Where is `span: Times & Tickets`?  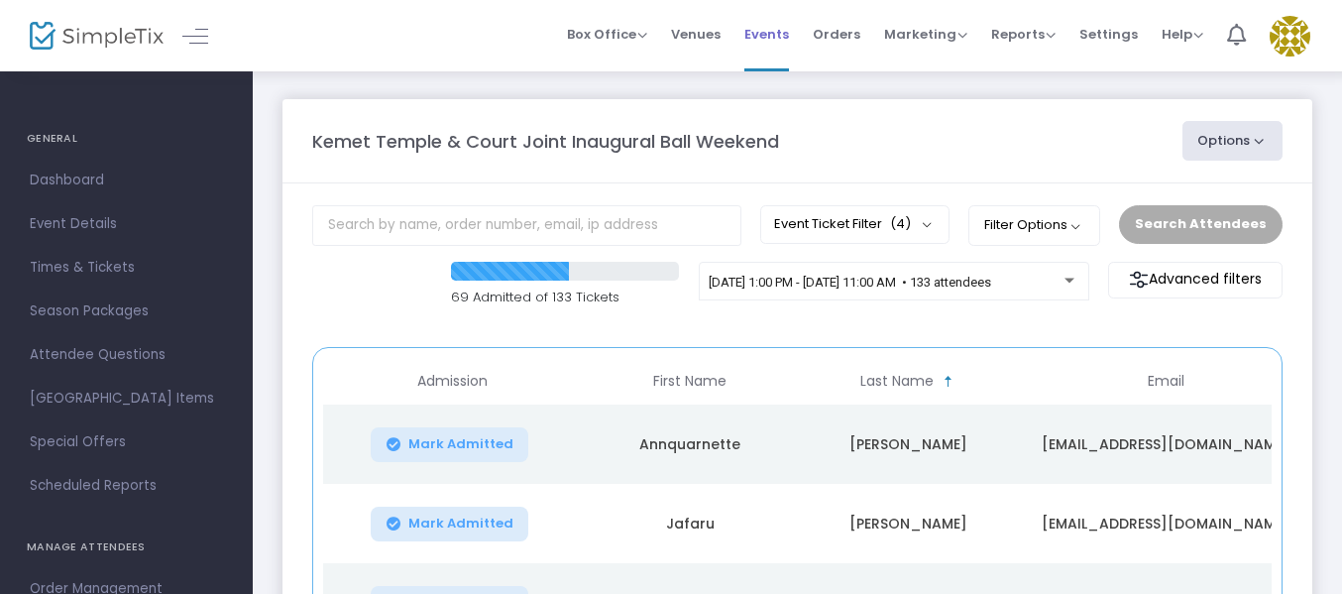
span: Times & Tickets is located at coordinates (126, 268).